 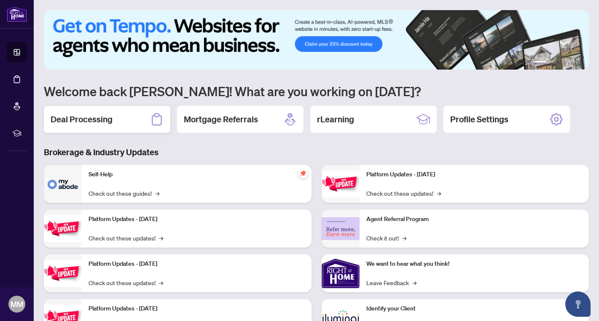 What do you see at coordinates (391, 282) in the screenshot?
I see `a: Leave Feedback→` at bounding box center [391, 282].